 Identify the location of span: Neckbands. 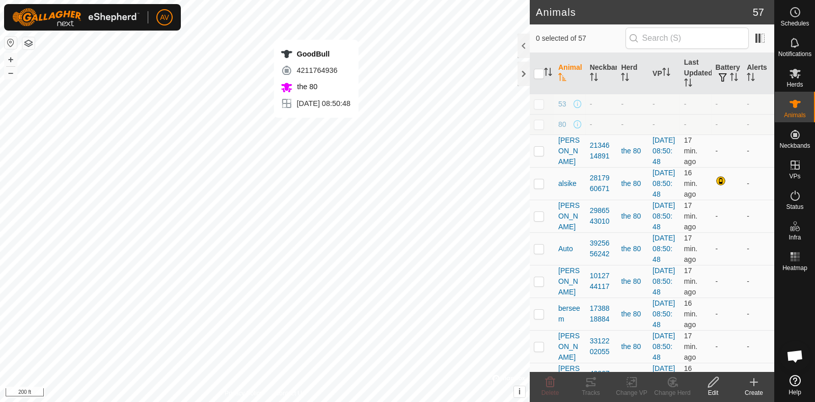
(794, 146).